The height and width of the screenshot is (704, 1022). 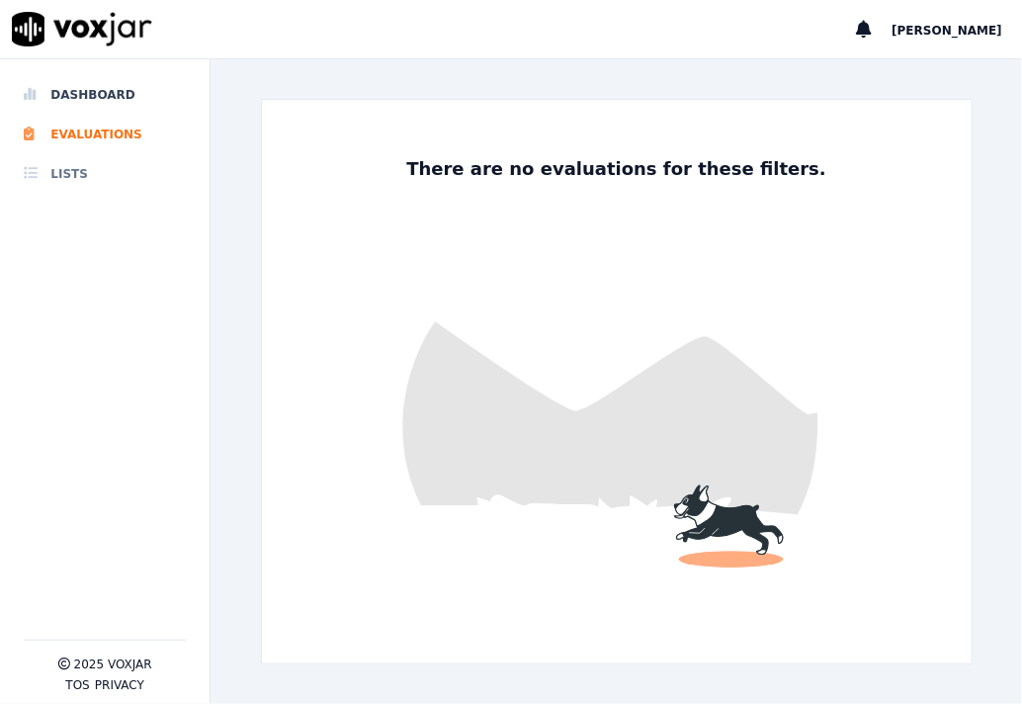 What do you see at coordinates (105, 134) in the screenshot?
I see `a: Evaluations` at bounding box center [105, 134].